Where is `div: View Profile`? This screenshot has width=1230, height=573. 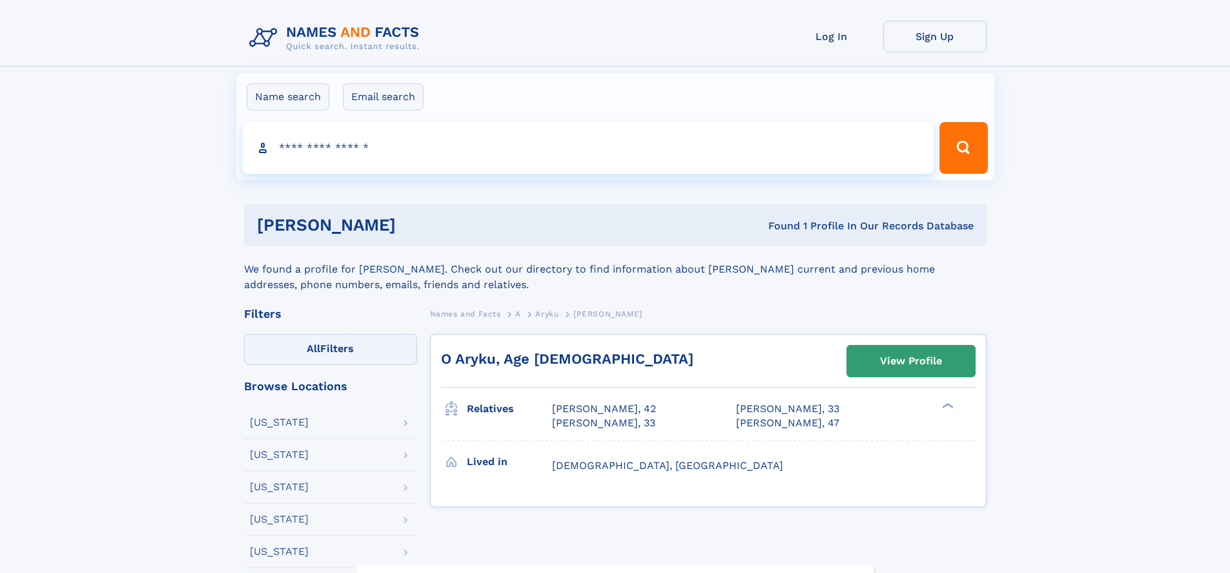
div: View Profile is located at coordinates (911, 361).